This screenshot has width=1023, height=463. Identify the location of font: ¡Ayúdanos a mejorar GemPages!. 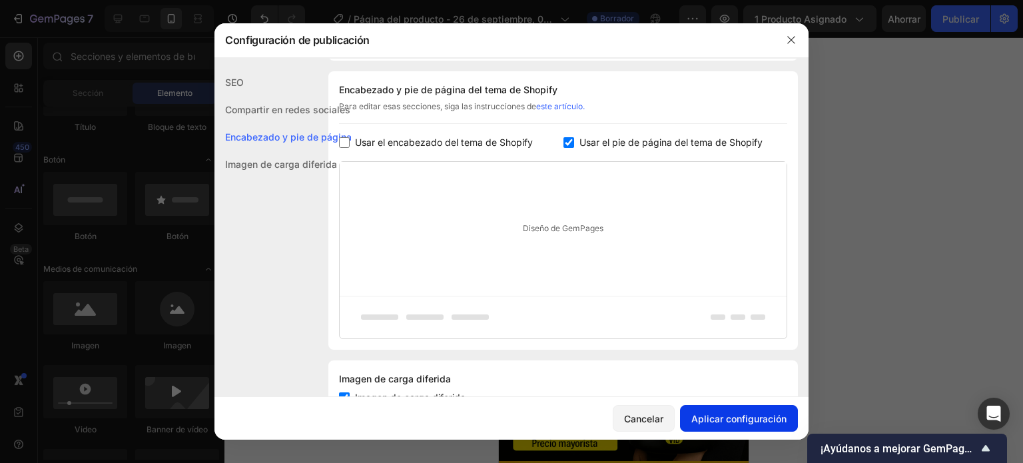
(899, 448).